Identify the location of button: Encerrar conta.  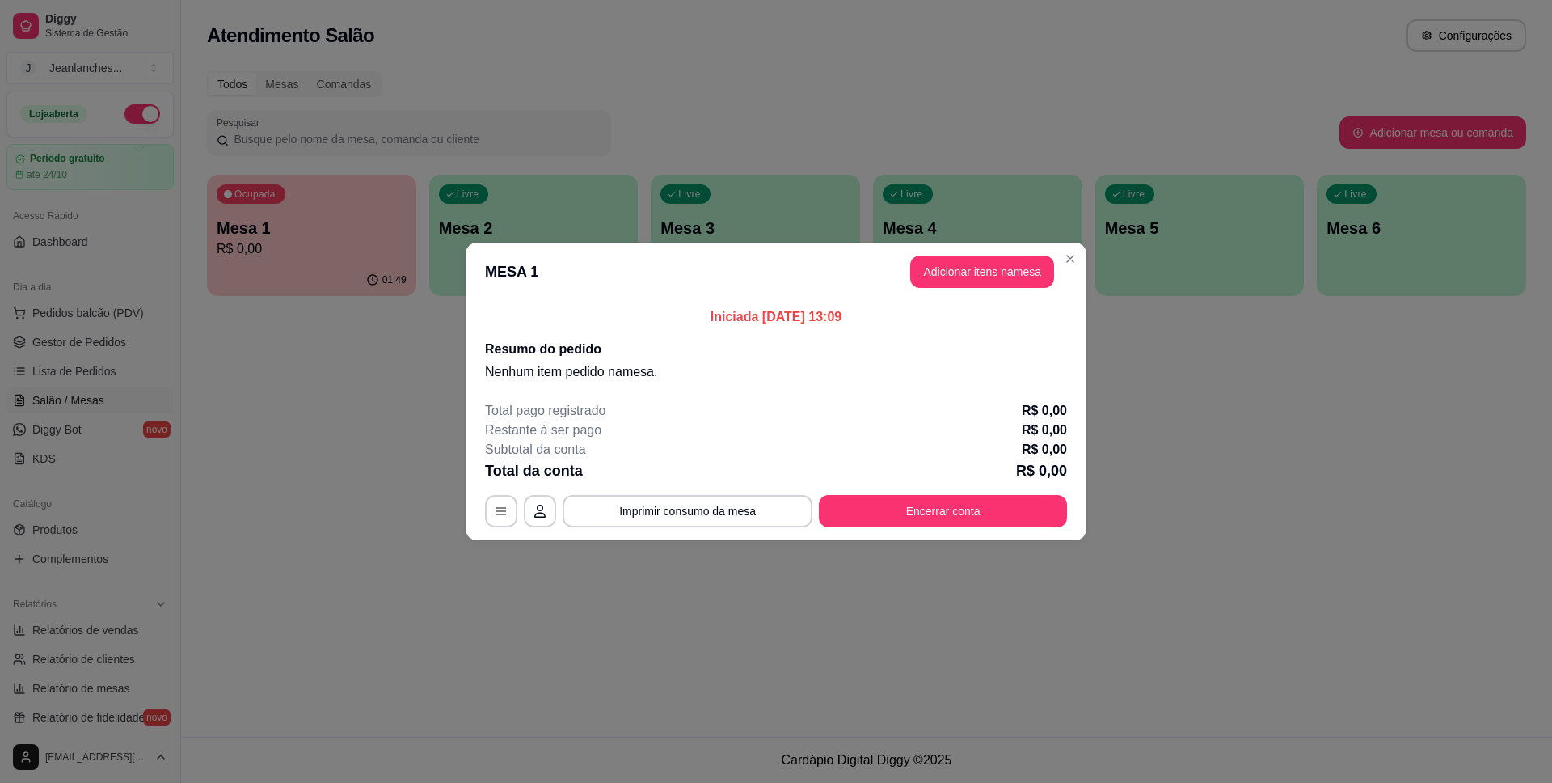
(943, 511).